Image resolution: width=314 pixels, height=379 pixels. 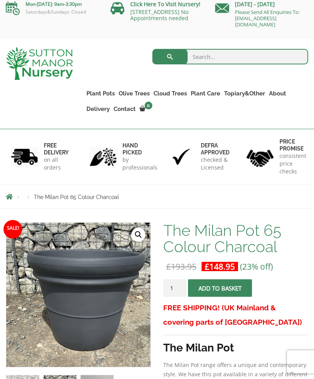 I want to click on nav: Breadcrumbs, so click(x=157, y=197).